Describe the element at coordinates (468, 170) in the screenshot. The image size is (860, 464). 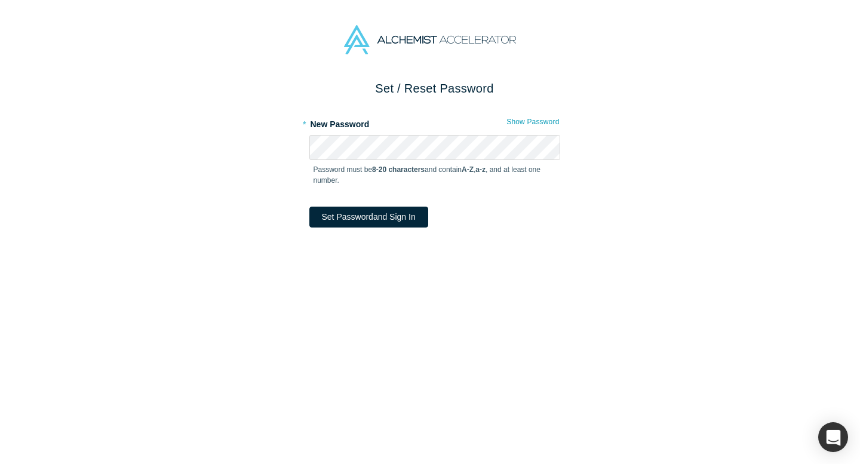
I see `strong: A-Z` at that location.